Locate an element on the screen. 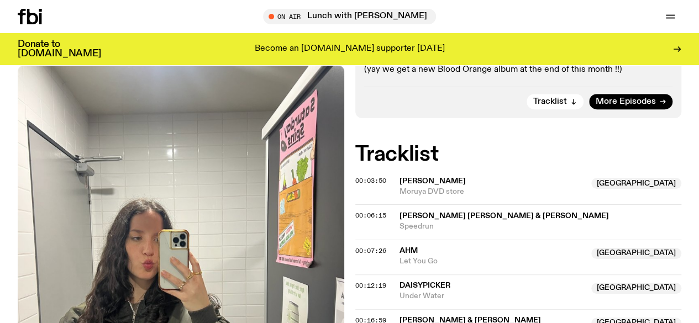 The width and height of the screenshot is (699, 323). span: 00:07:26 is located at coordinates (371, 251).